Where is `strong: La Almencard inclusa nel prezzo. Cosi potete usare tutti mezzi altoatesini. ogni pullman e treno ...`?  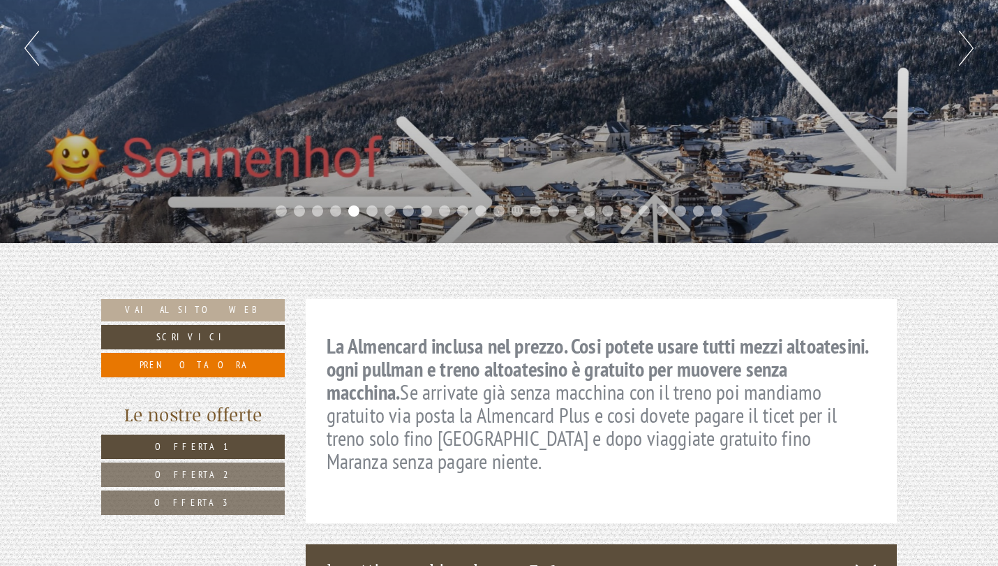 strong: La Almencard inclusa nel prezzo. Cosi potete usare tutti mezzi altoatesini. ogni pullman e treno ... is located at coordinates (598, 368).